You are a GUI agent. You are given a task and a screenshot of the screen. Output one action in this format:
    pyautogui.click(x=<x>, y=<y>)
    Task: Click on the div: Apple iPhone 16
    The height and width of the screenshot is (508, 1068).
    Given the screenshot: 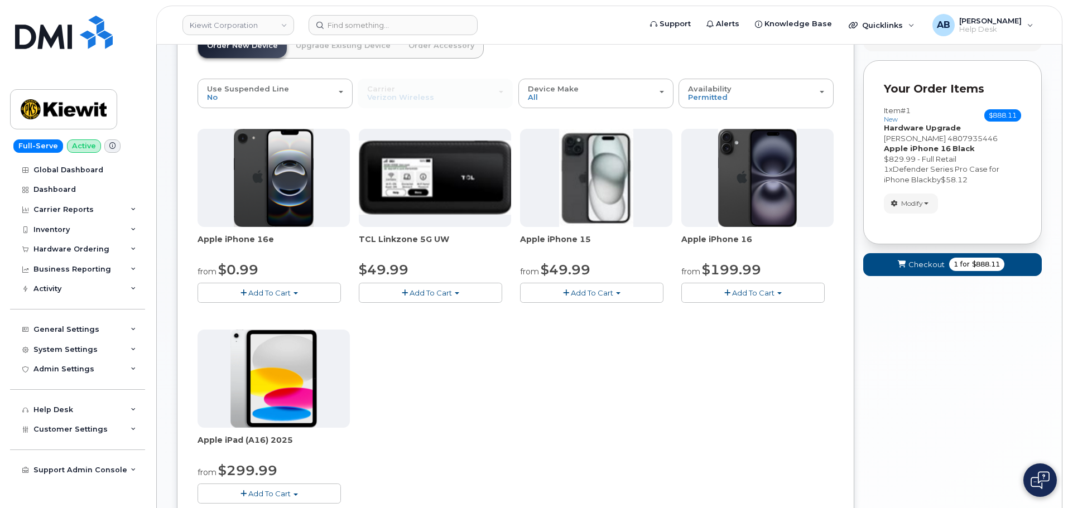 What is the action you would take?
    pyautogui.click(x=757, y=245)
    